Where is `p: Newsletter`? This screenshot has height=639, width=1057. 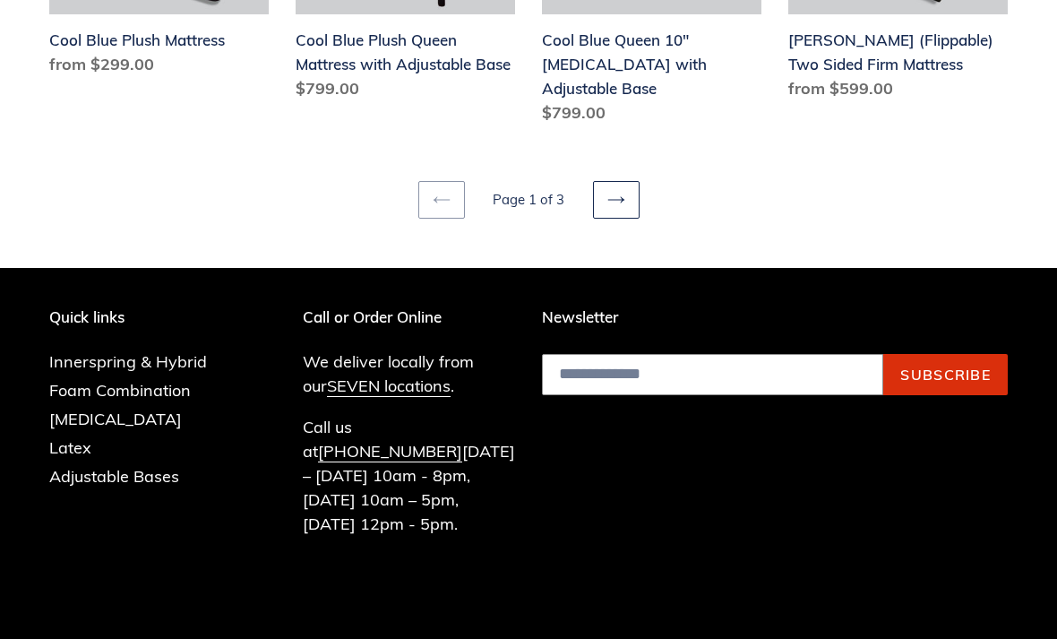 p: Newsletter is located at coordinates (775, 317).